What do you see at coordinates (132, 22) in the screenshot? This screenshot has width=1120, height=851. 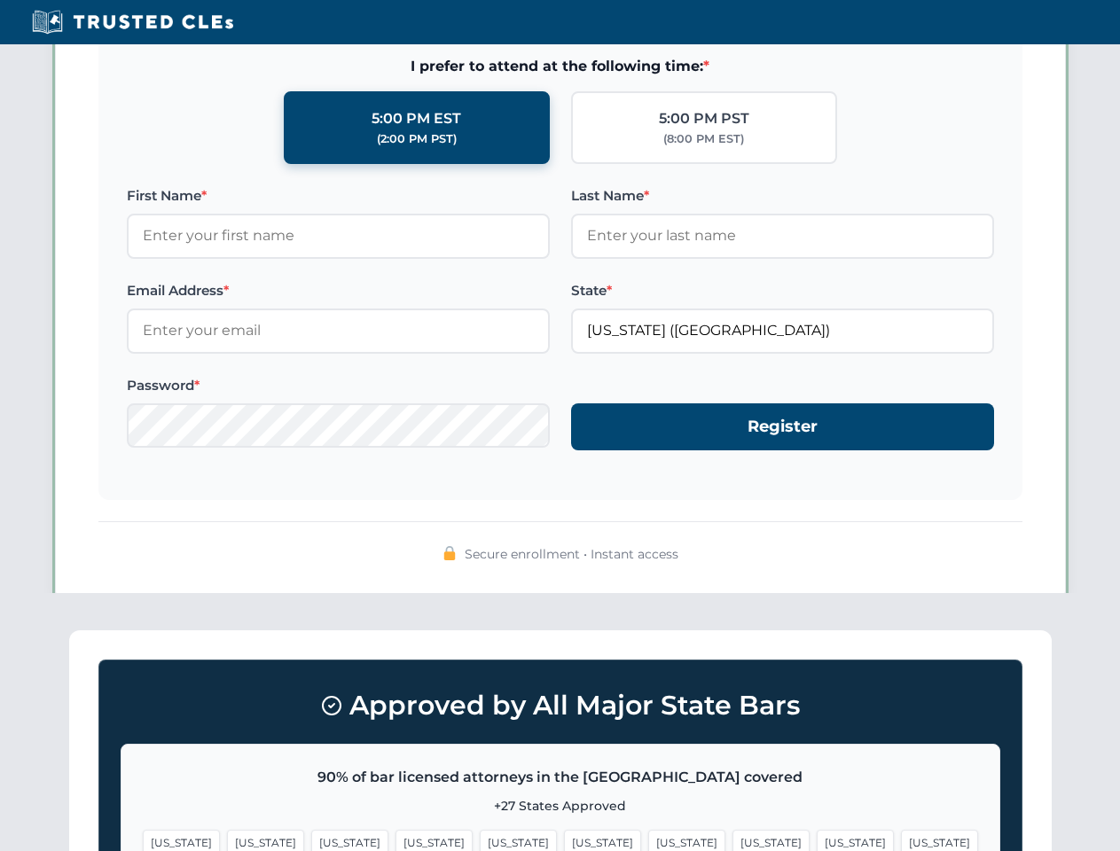 I see `img: Trusted CLEs` at bounding box center [132, 22].